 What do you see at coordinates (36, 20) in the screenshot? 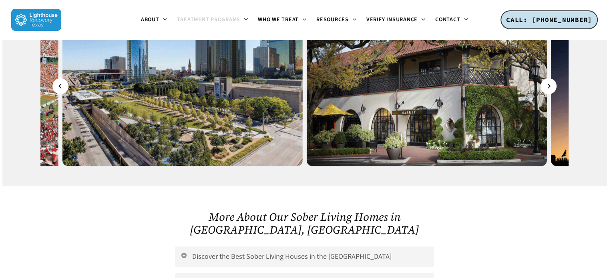
I see `img: Lighthouse Recovery Texas` at bounding box center [36, 20].